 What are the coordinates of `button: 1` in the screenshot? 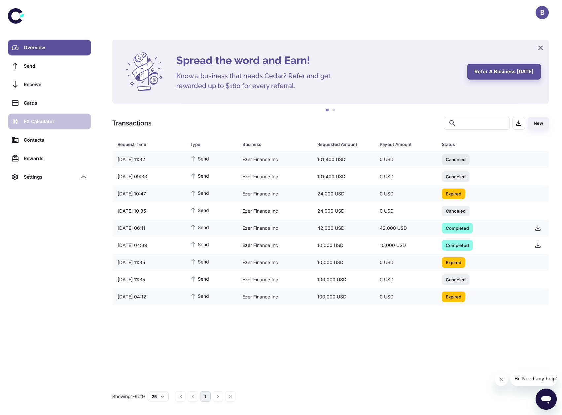 It's located at (327, 110).